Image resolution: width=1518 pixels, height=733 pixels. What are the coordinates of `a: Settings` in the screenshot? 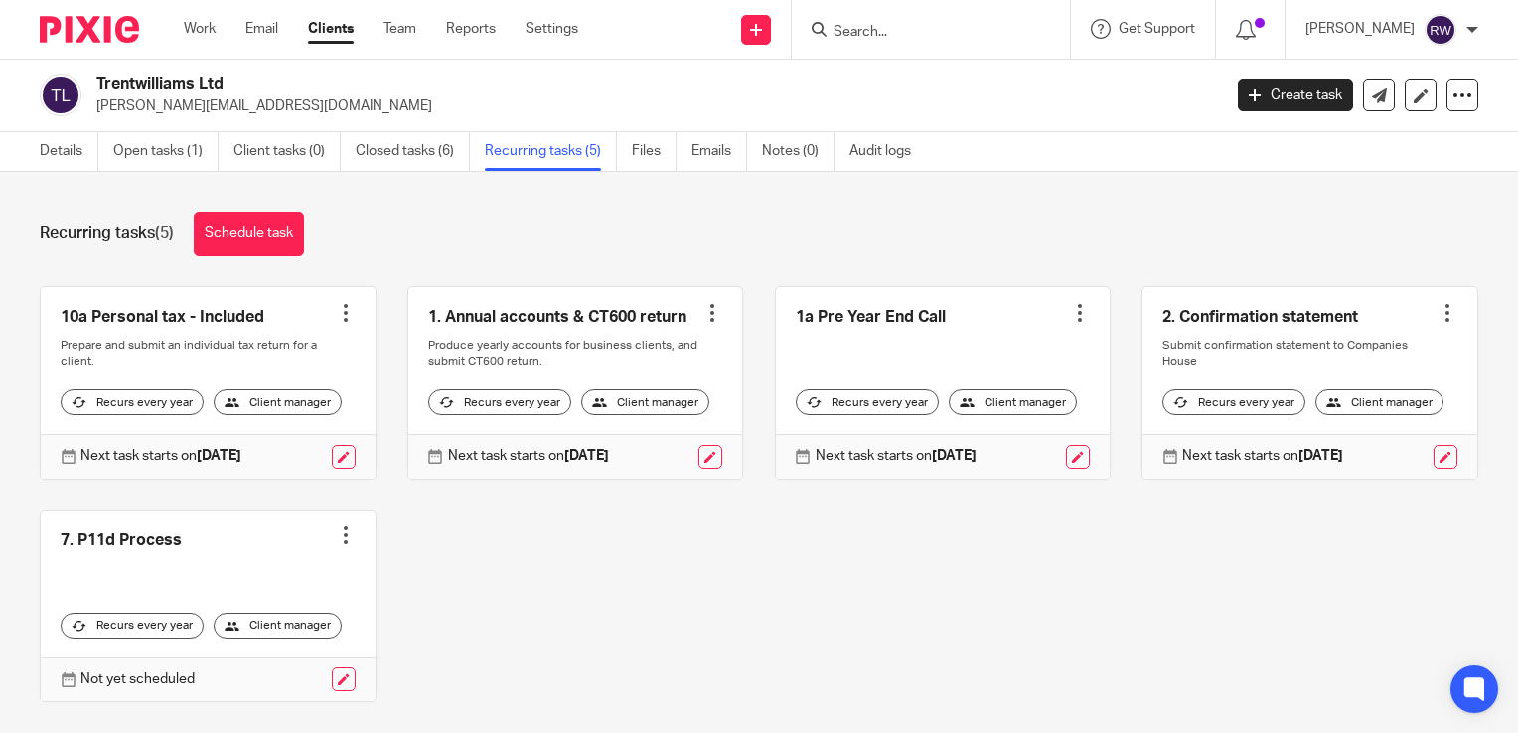 It's located at (551, 29).